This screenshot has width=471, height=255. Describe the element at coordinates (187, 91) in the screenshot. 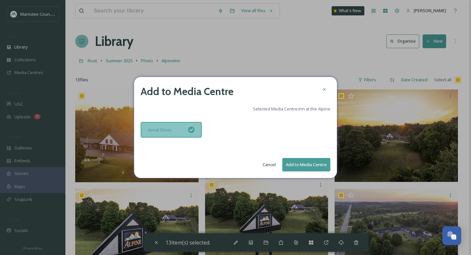

I see `h2: Add to Media Centre` at that location.